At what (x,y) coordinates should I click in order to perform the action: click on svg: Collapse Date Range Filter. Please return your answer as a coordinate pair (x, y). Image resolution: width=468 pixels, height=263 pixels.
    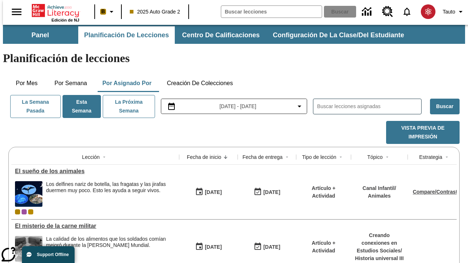
    Looking at the image, I should click on (299, 106).